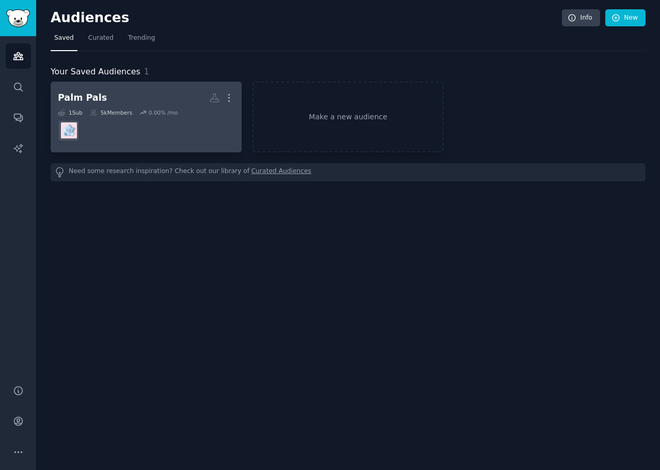 This screenshot has height=470, width=660. What do you see at coordinates (626, 18) in the screenshot?
I see `a: New` at bounding box center [626, 18].